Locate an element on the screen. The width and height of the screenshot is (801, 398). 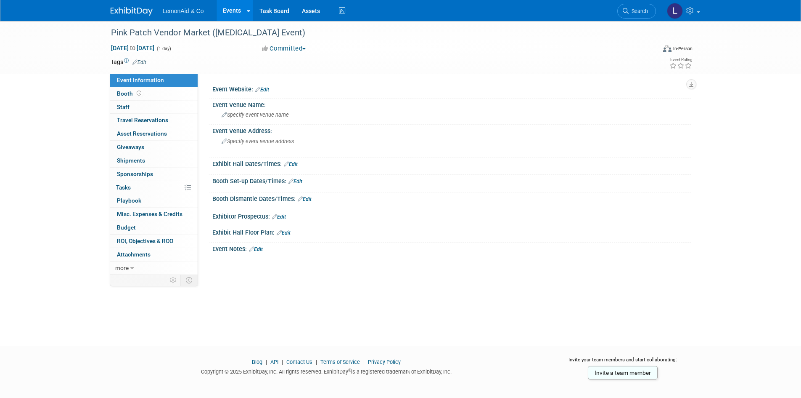
span: Tasks is located at coordinates (123, 187).